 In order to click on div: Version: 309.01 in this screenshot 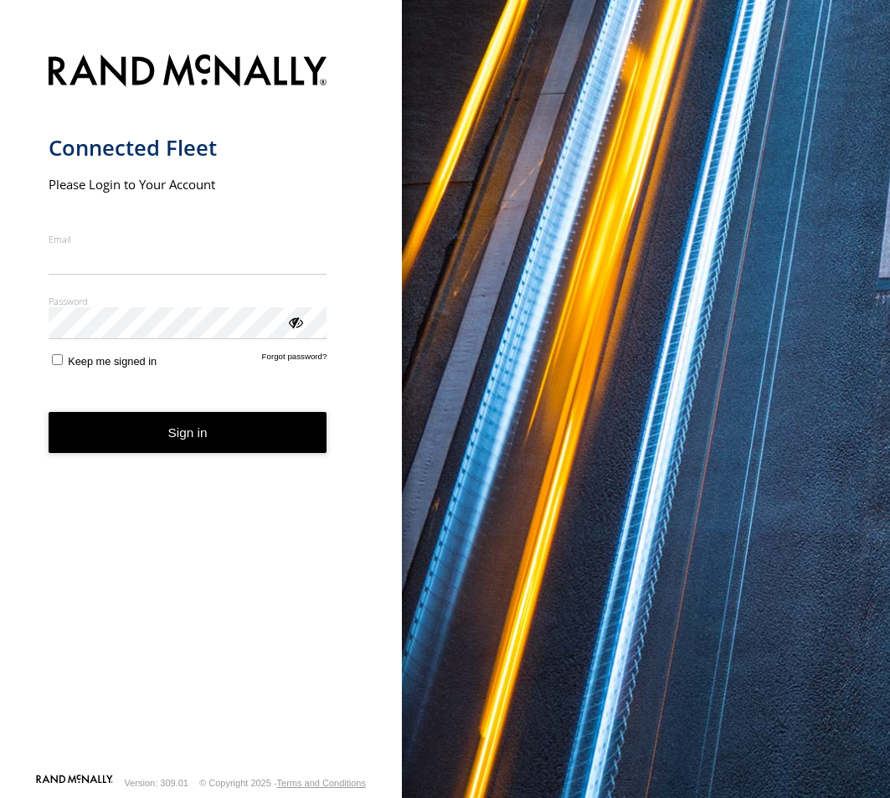, I will do `click(157, 783)`.